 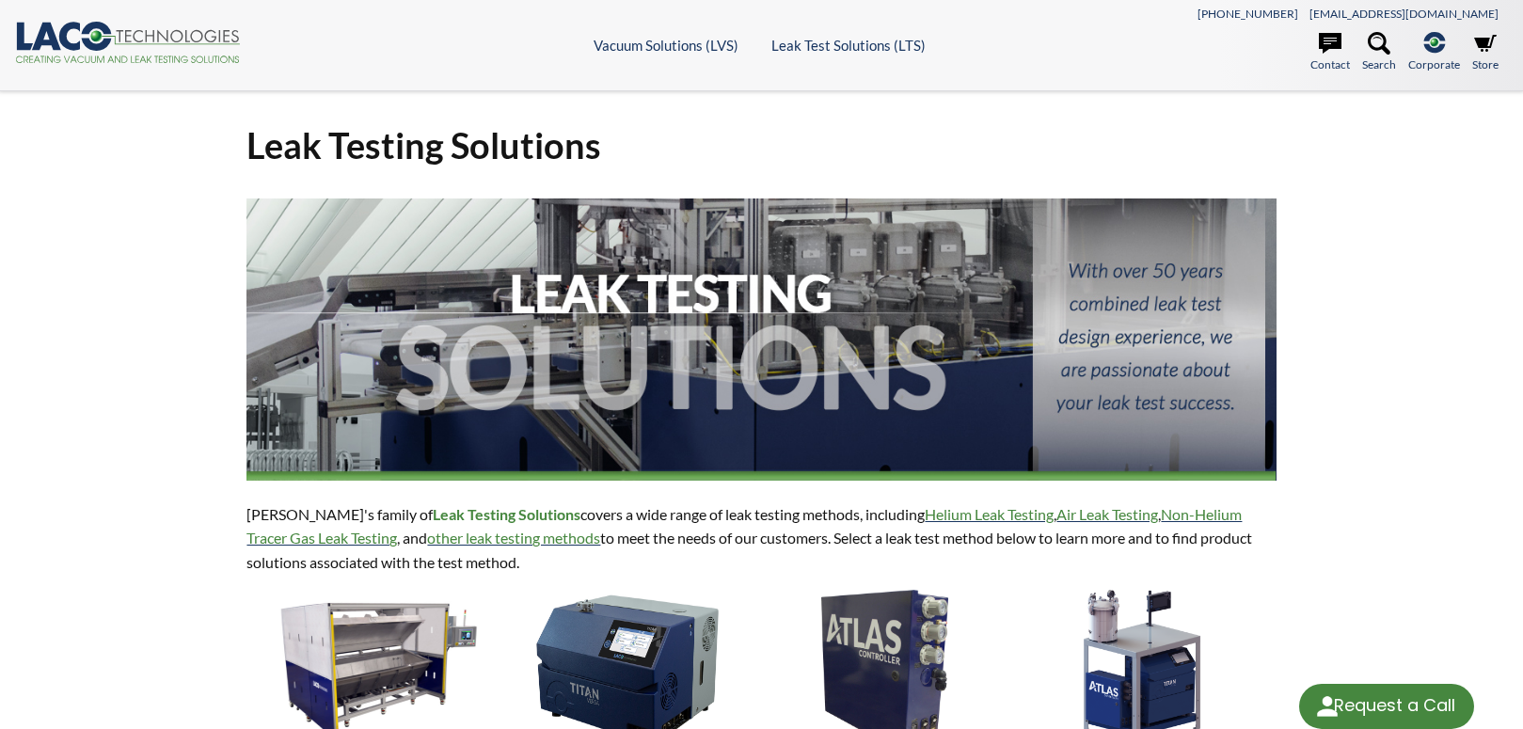 What do you see at coordinates (1330, 53) in the screenshot?
I see `a: Contact` at bounding box center [1330, 53].